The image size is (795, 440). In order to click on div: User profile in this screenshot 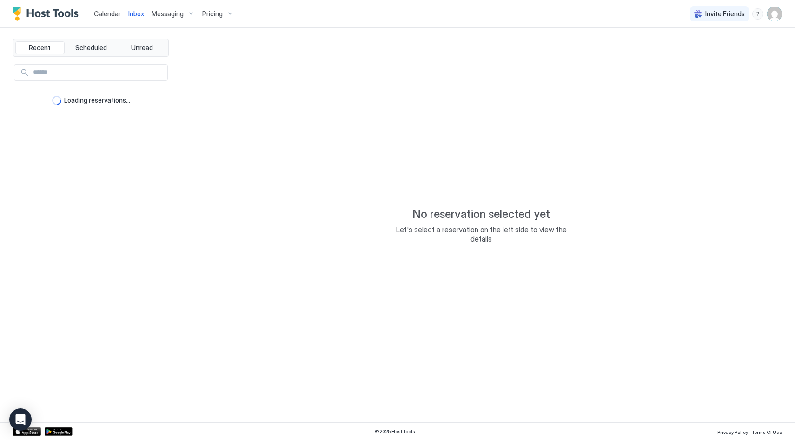, I will do `click(774, 14)`.